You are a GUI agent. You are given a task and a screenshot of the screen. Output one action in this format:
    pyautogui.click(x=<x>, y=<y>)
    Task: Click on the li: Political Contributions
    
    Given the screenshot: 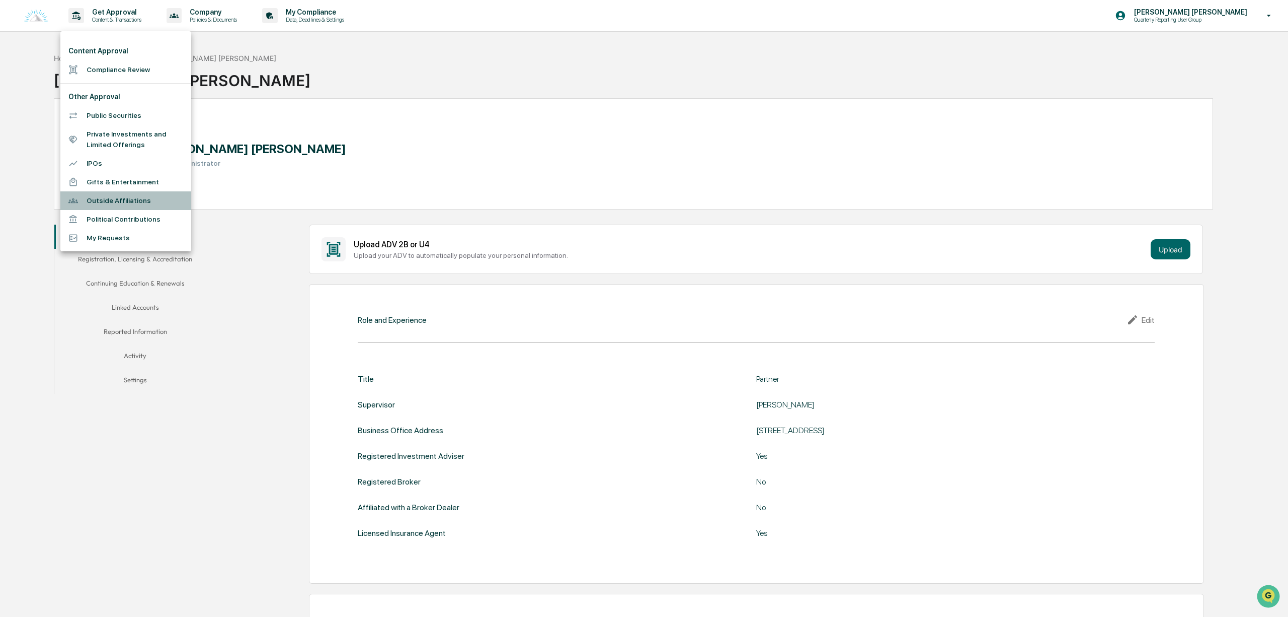 What is the action you would take?
    pyautogui.click(x=126, y=219)
    